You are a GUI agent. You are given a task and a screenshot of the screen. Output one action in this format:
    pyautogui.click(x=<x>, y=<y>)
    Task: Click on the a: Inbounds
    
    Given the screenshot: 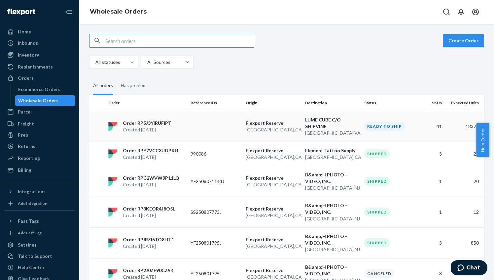 What is the action you would take?
    pyautogui.click(x=40, y=43)
    